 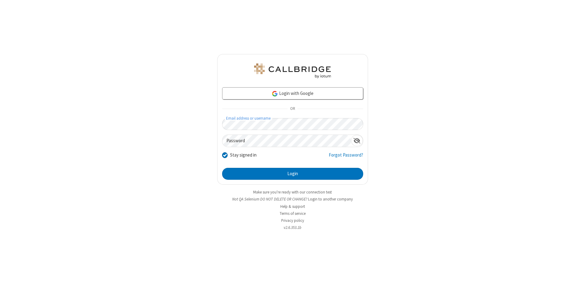 What do you see at coordinates (330, 199) in the screenshot?
I see `button: Login to another company` at bounding box center [330, 199].